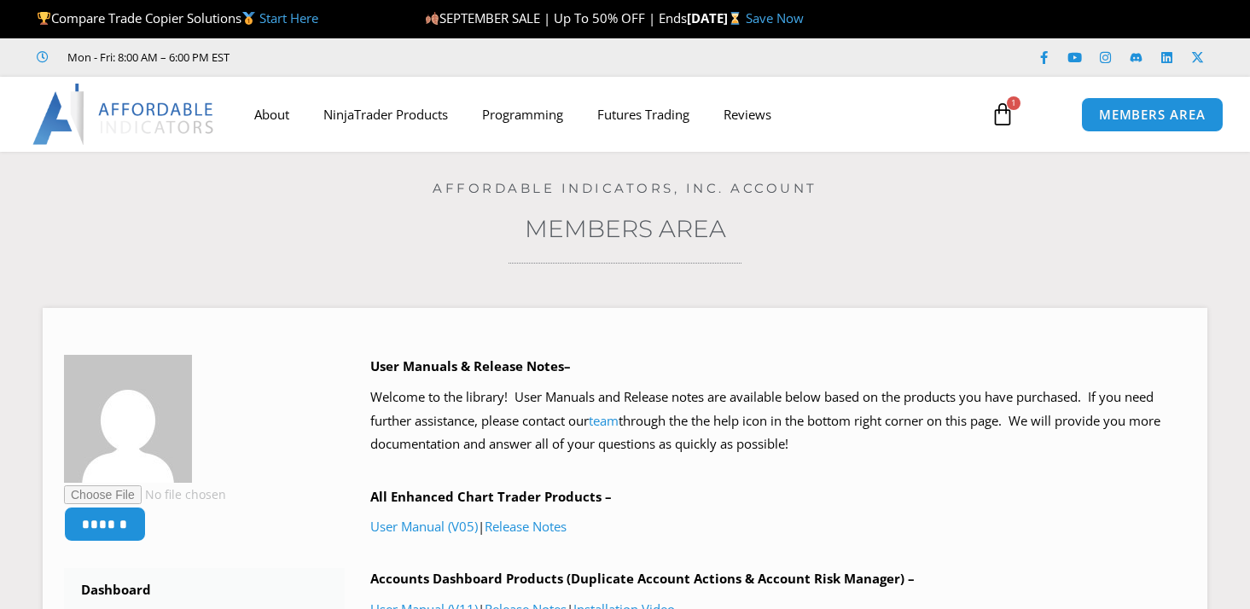  Describe the element at coordinates (177, 18) in the screenshot. I see `span: Compare Trade Copier Solutions` at that location.